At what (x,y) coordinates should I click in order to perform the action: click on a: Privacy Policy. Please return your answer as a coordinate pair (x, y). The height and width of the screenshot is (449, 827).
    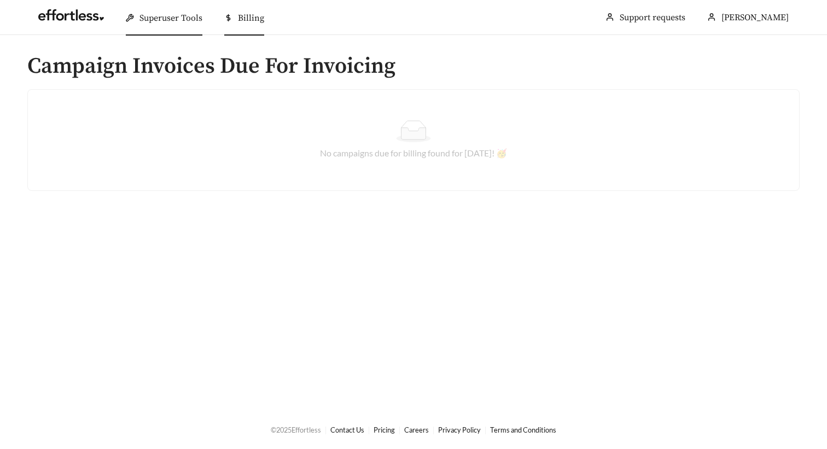
    Looking at the image, I should click on (459, 430).